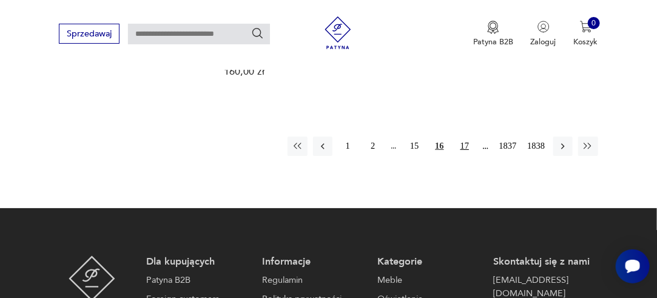  What do you see at coordinates (196, 280) in the screenshot?
I see `a: Patyna B2B` at bounding box center [196, 280].